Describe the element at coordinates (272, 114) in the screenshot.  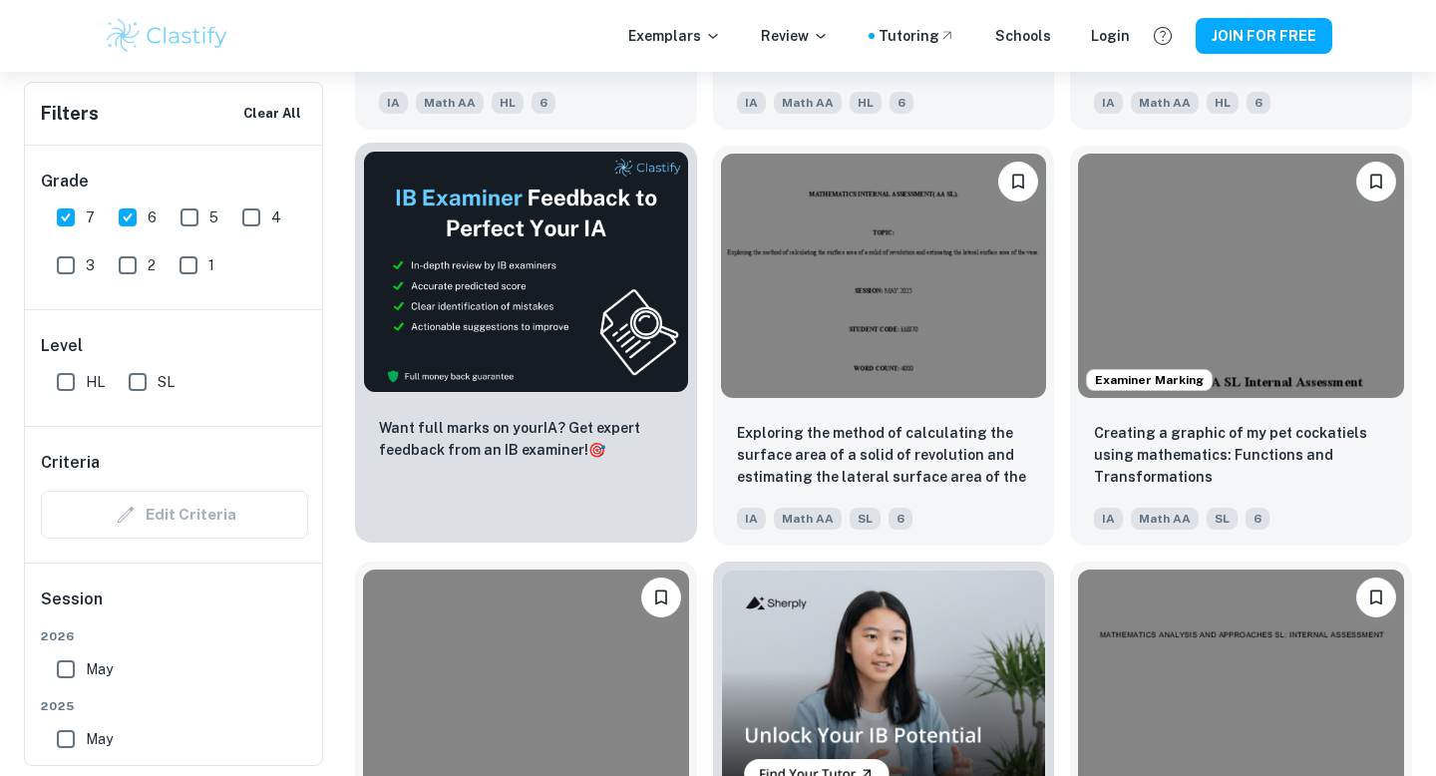
I see `button: Clear All` at that location.